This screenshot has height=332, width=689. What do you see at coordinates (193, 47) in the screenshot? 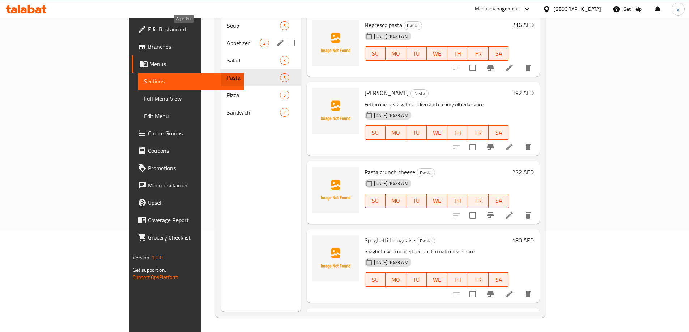
I see `span: Branches` at bounding box center [193, 47].